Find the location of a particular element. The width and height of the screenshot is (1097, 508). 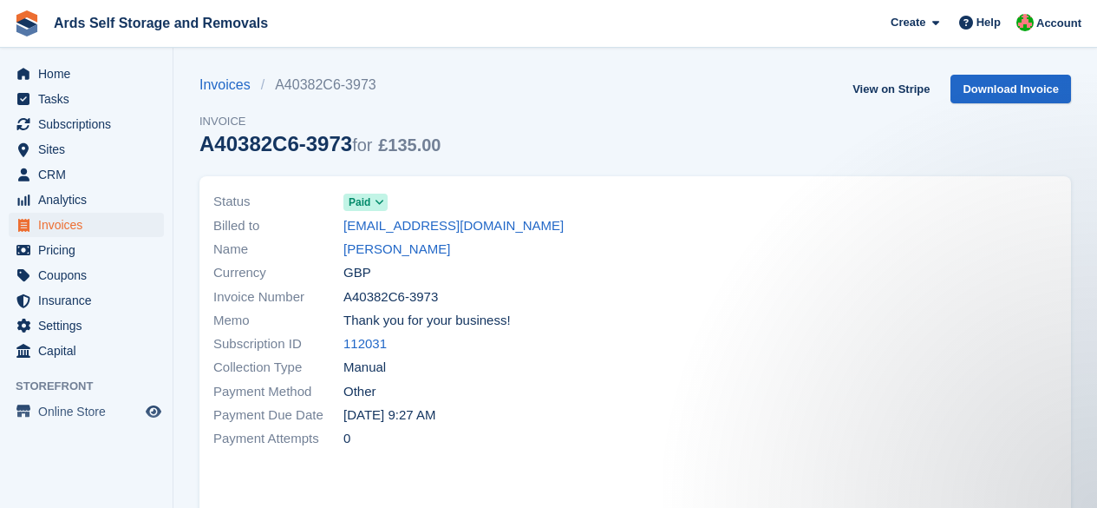

span: Thank you for your business! is located at coordinates (427, 320).